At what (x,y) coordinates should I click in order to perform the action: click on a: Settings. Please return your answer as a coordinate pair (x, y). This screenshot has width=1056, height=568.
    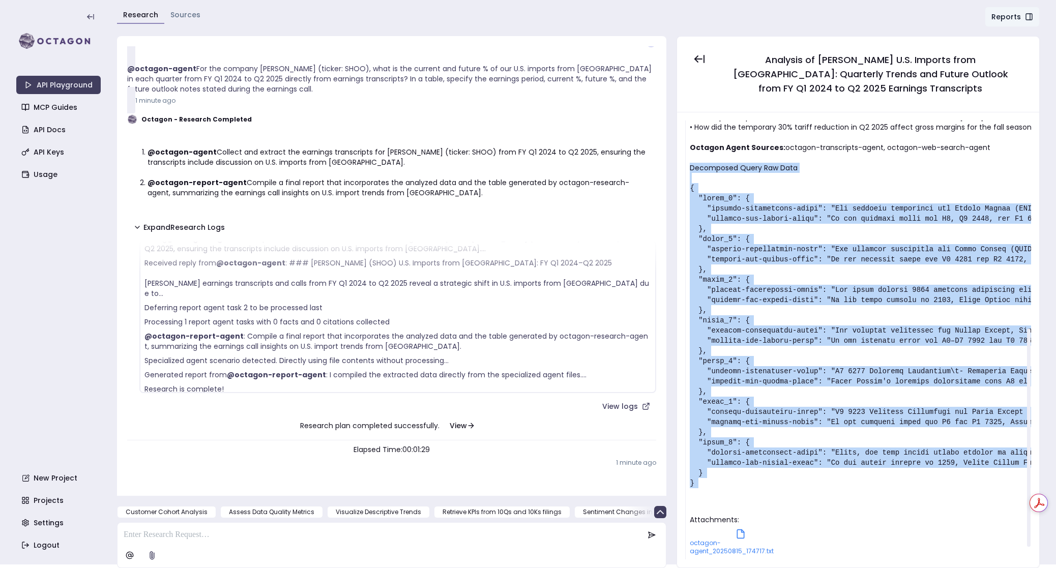
    Looking at the image, I should click on (59, 523).